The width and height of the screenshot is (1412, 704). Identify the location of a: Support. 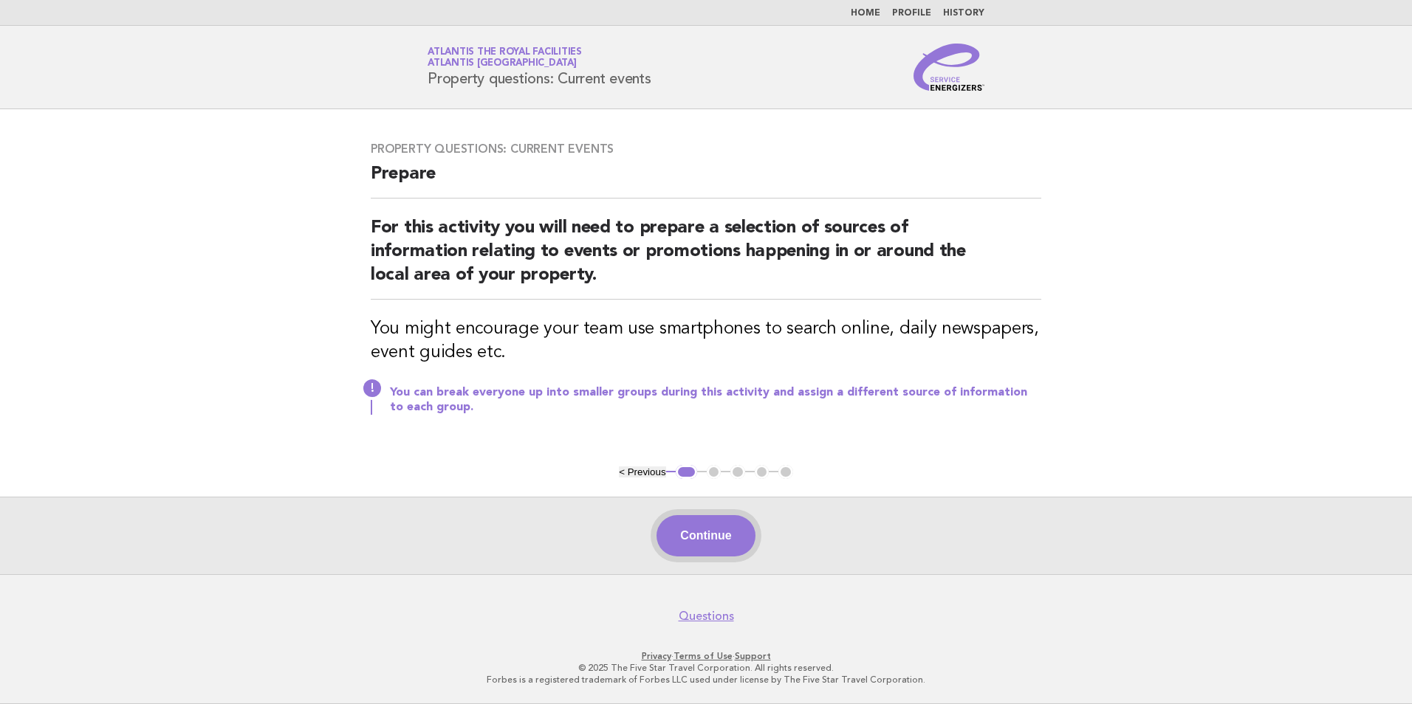
(752, 656).